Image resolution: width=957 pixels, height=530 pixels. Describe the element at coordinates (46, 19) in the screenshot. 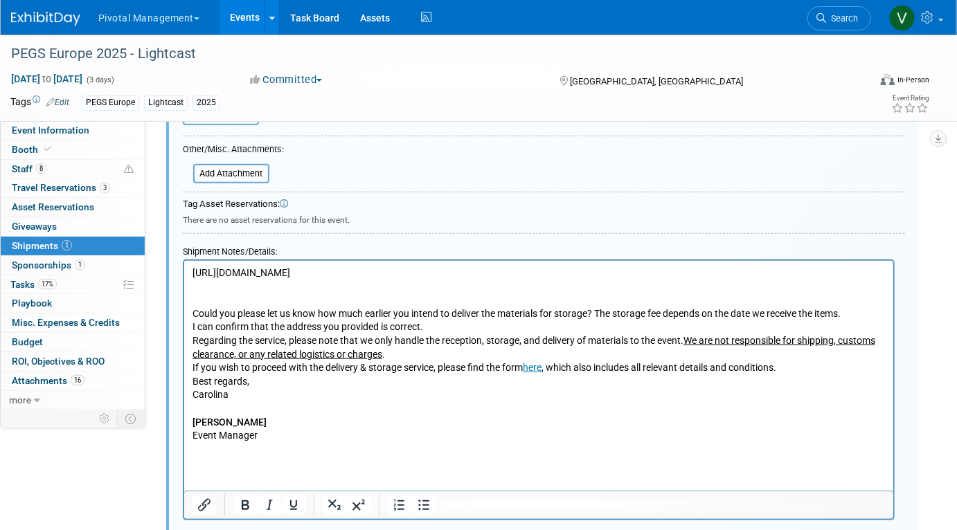

I see `img: ExhibitDay` at that location.